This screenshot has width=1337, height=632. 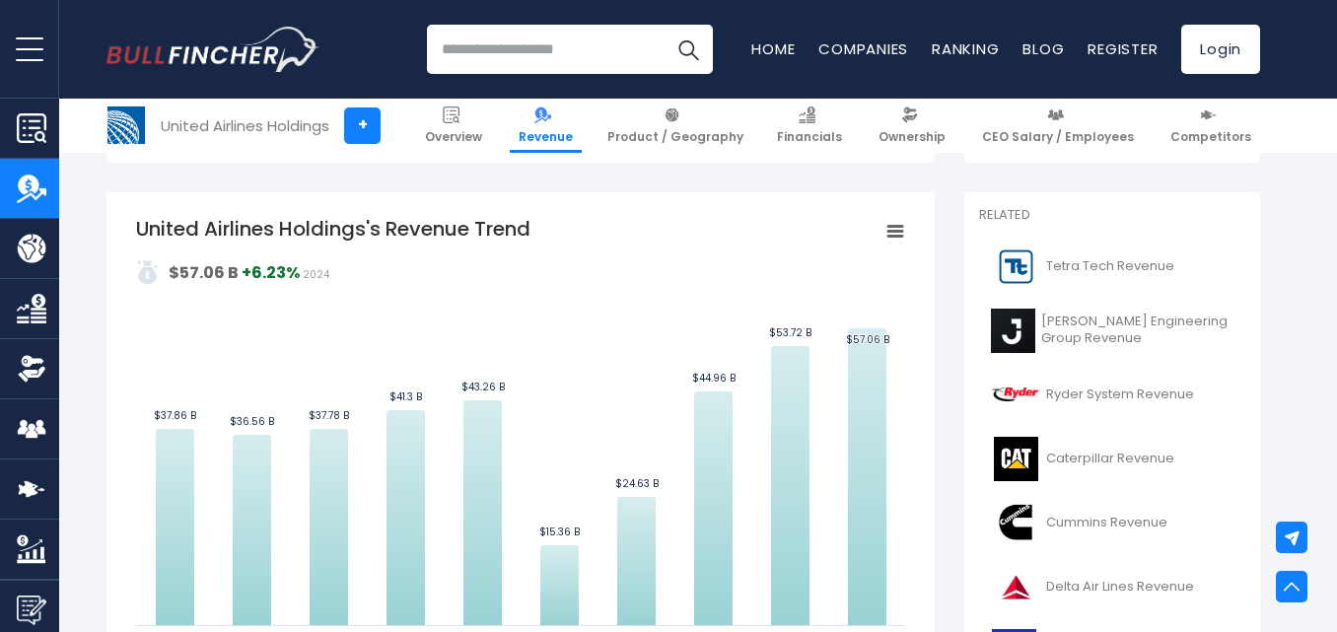 What do you see at coordinates (675, 137) in the screenshot?
I see `span: Product / Geography` at bounding box center [675, 137].